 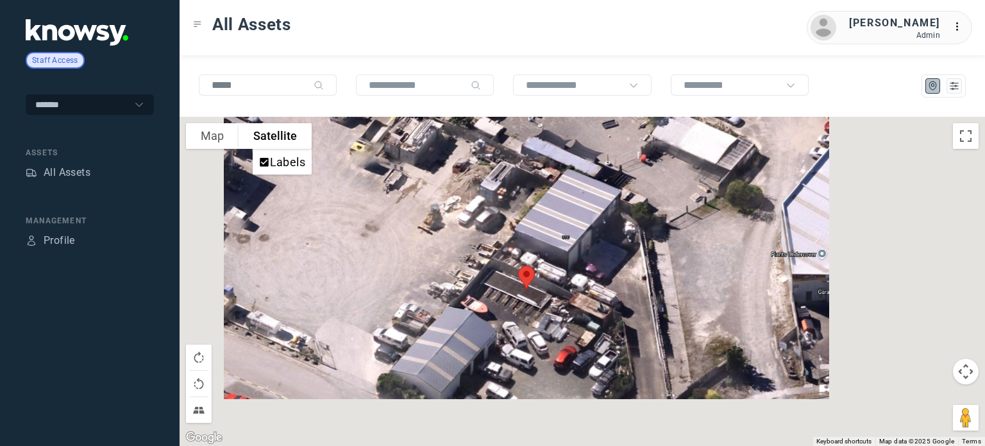 I want to click on a: Open this area in Google Maps (opens a new window), so click(x=204, y=438).